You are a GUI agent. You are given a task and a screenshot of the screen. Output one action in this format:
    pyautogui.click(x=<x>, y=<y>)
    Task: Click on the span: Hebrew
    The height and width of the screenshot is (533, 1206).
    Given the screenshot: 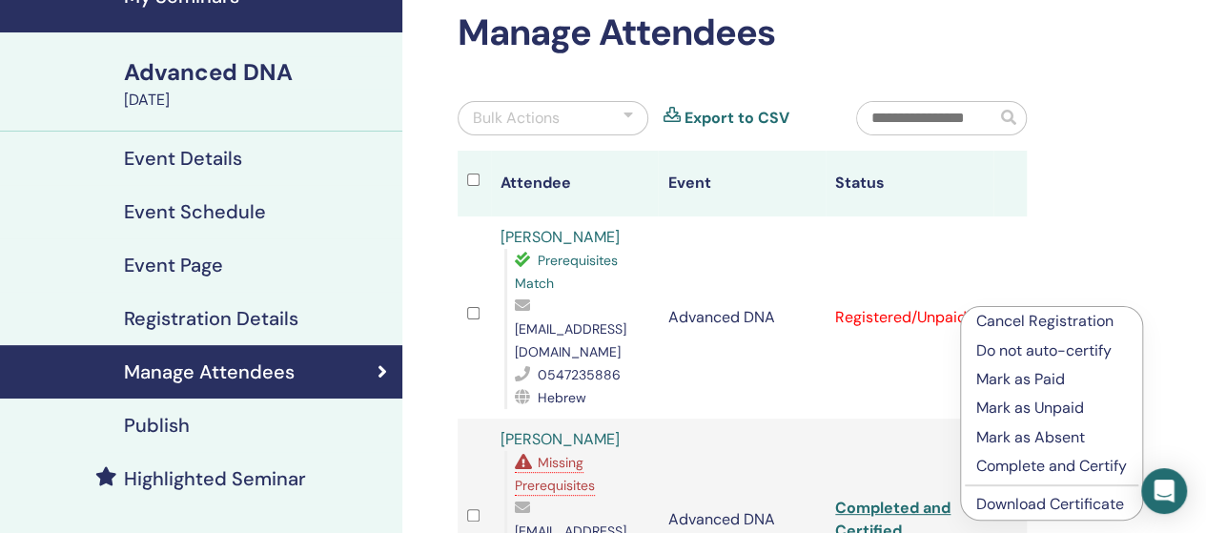 What is the action you would take?
    pyautogui.click(x=562, y=398)
    